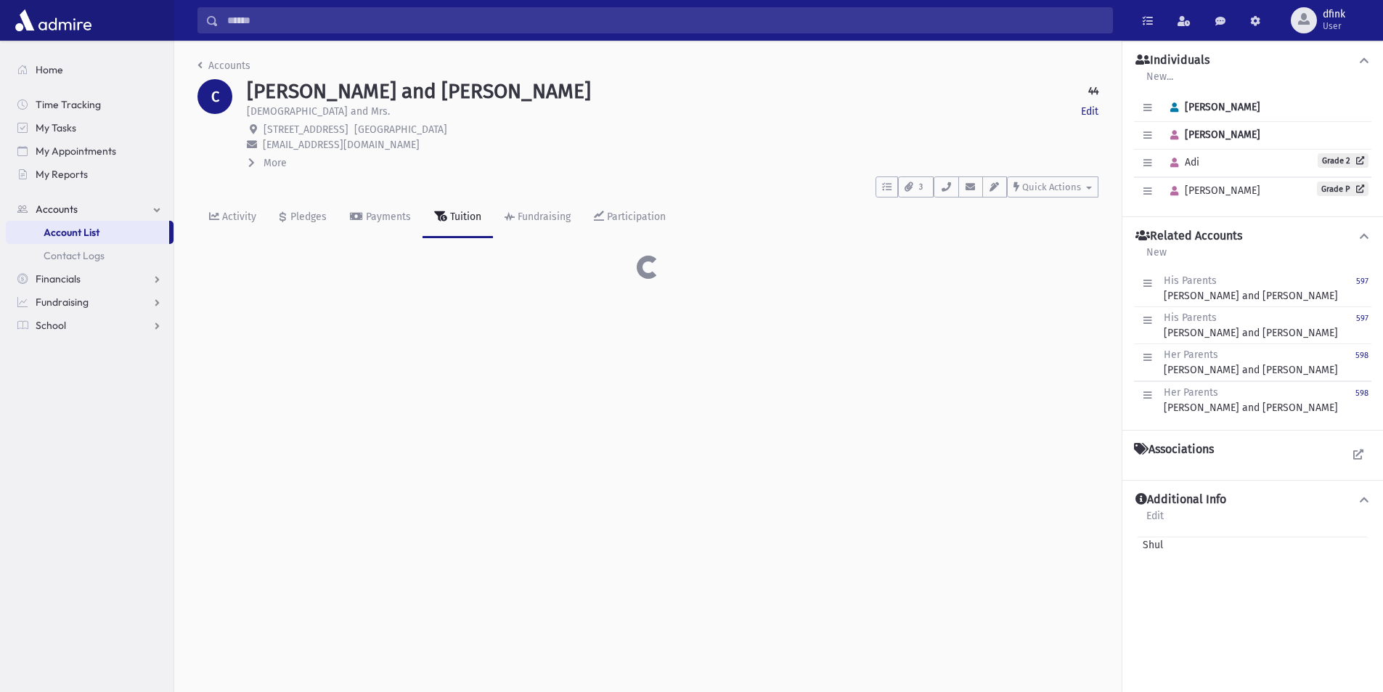 The image size is (1383, 692). Describe the element at coordinates (1188, 236) in the screenshot. I see `h4: Related Accounts` at that location.